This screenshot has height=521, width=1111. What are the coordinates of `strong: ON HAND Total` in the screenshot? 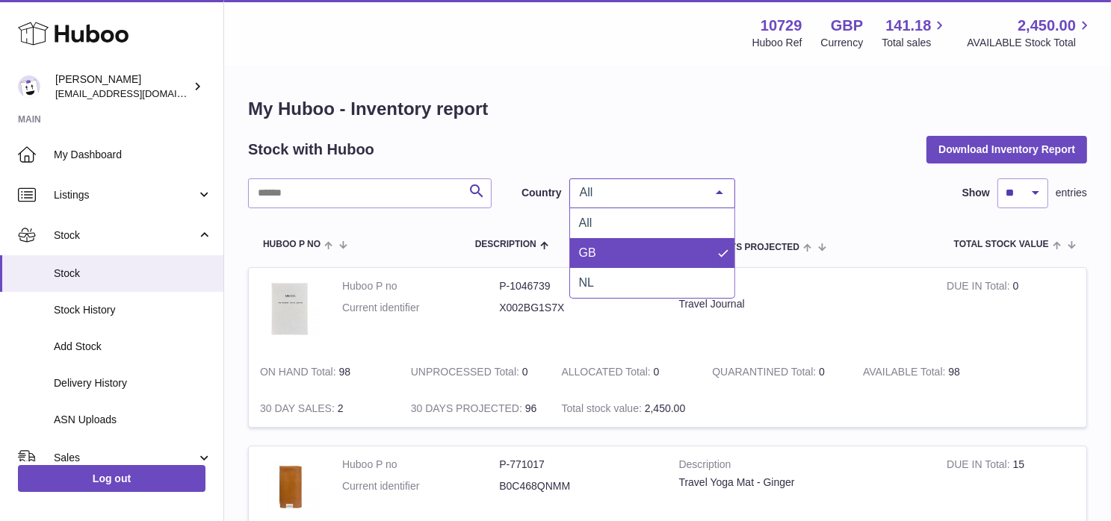 It's located at (300, 373).